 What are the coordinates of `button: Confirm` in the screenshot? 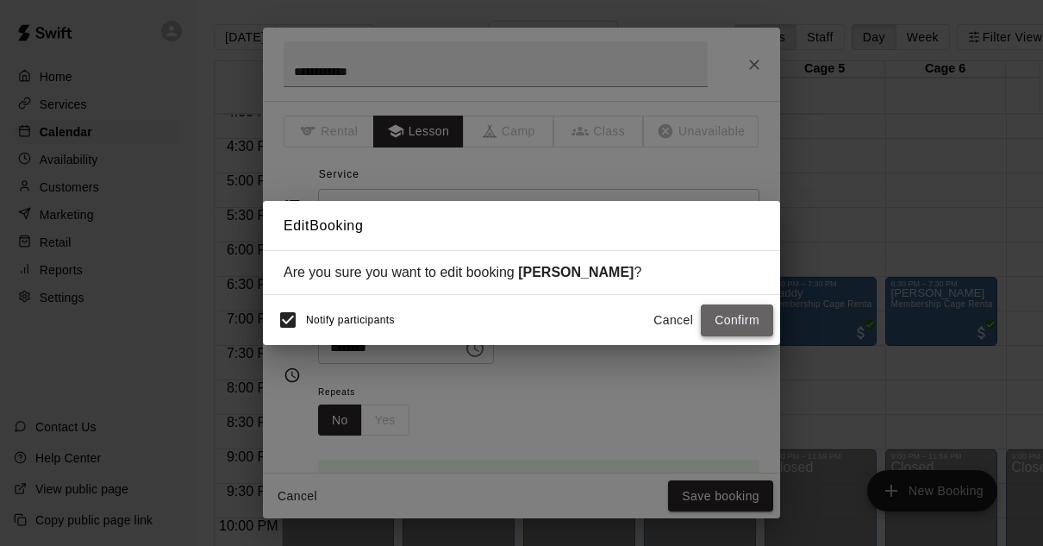 It's located at (737, 320).